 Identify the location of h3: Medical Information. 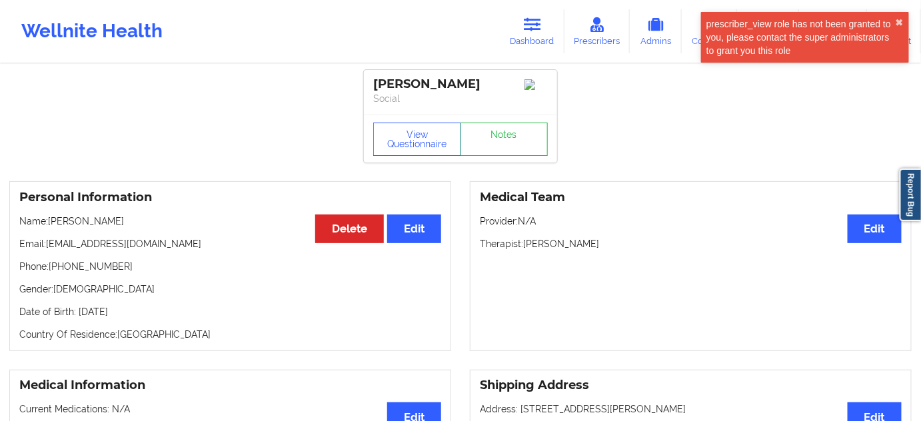
(230, 385).